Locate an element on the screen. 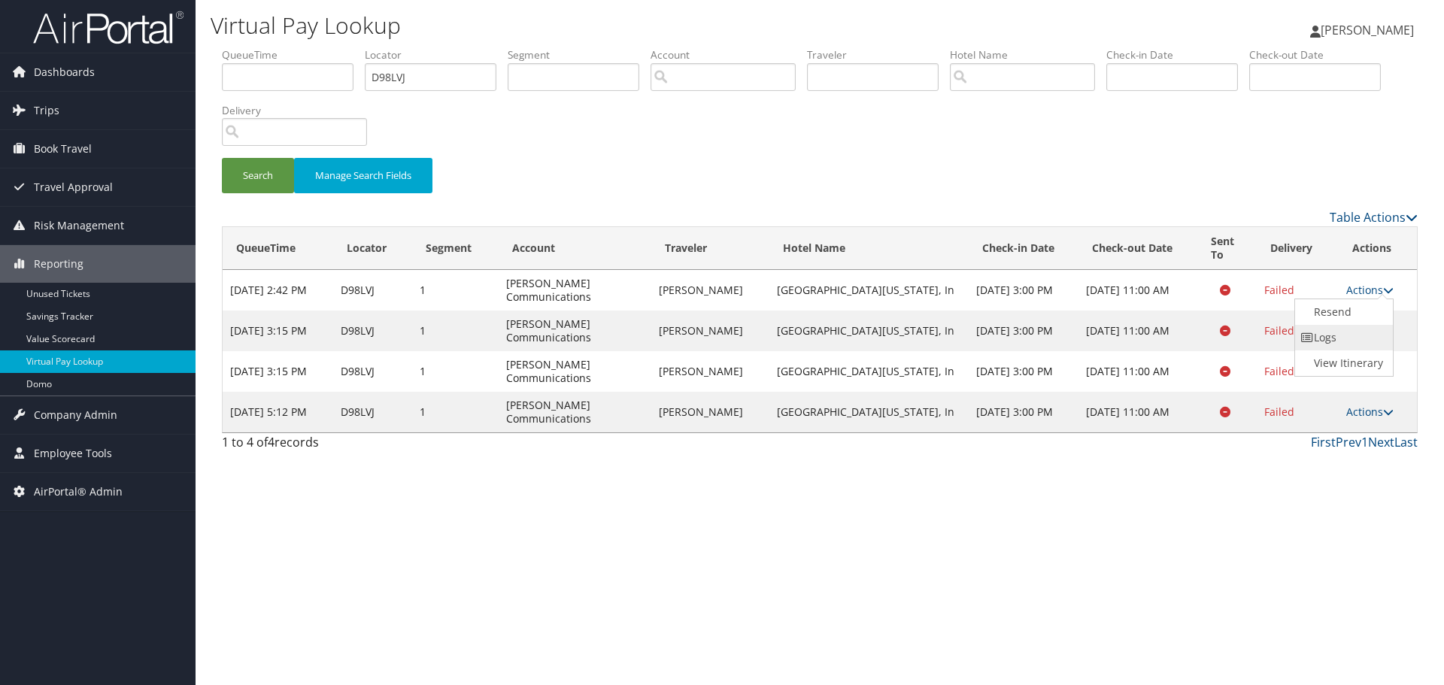 This screenshot has height=685, width=1444. span: Travel Approval is located at coordinates (73, 187).